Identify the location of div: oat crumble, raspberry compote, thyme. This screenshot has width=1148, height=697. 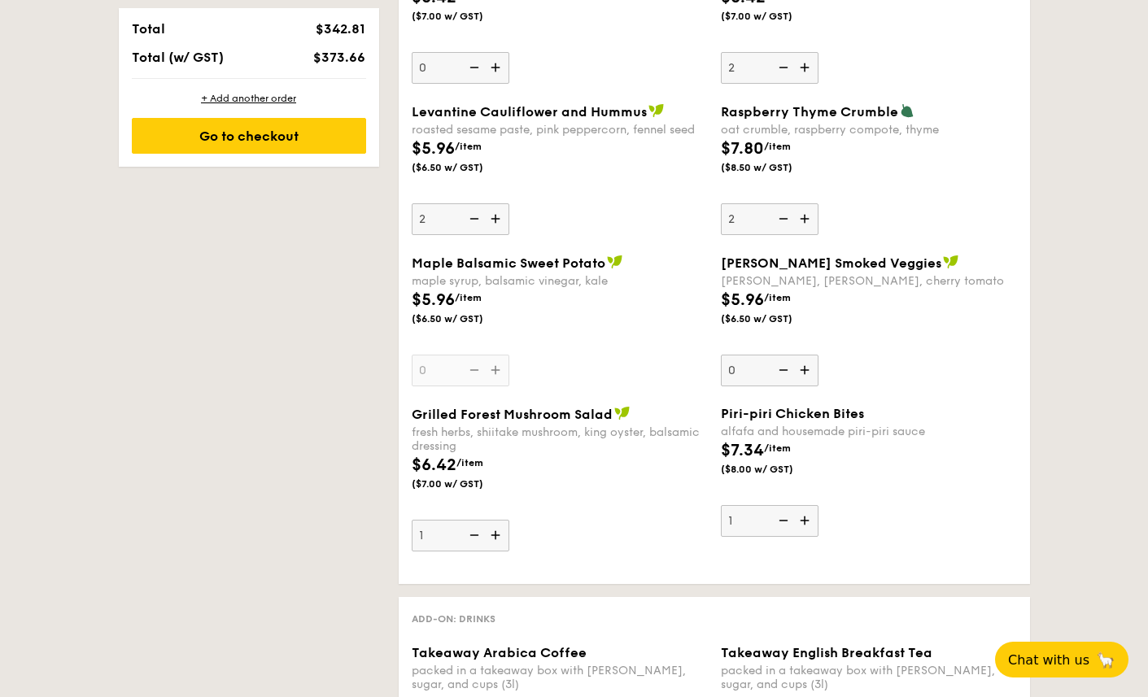
(869, 129).